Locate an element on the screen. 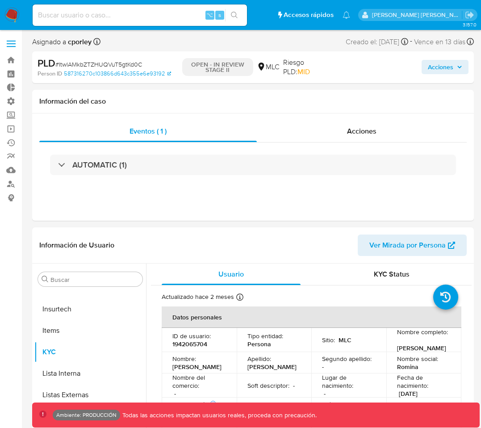 This screenshot has height=428, width=481. p: Actualizado hace 2 meses is located at coordinates (198, 296).